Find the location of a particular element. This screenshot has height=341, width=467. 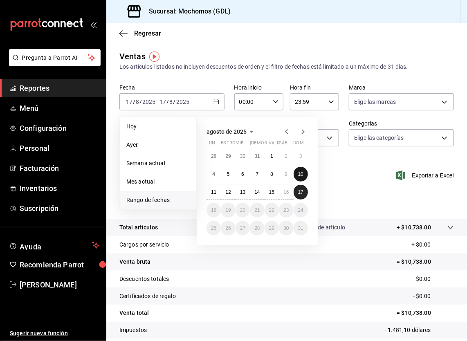

abbr: 9 de agosto de 2025 is located at coordinates (286, 174).